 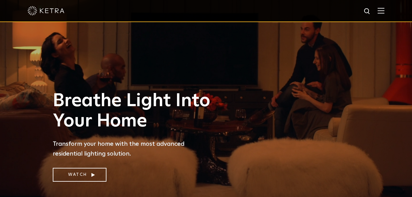 What do you see at coordinates (134, 111) in the screenshot?
I see `h1: Breathe Light Into Your Home` at bounding box center [134, 111].